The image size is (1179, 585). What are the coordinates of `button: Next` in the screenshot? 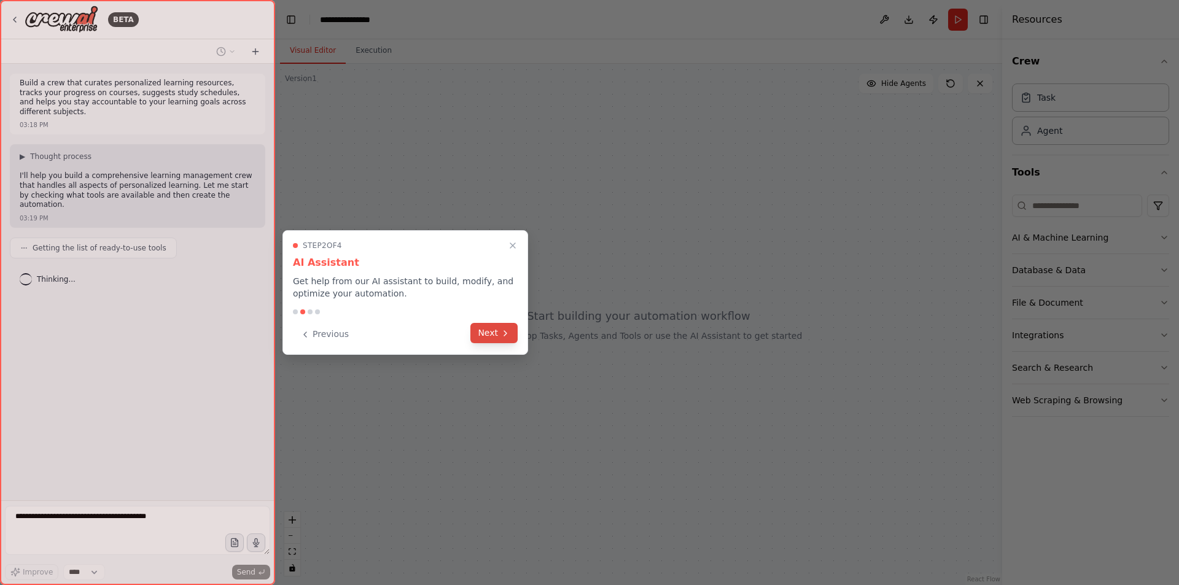 It's located at (494, 333).